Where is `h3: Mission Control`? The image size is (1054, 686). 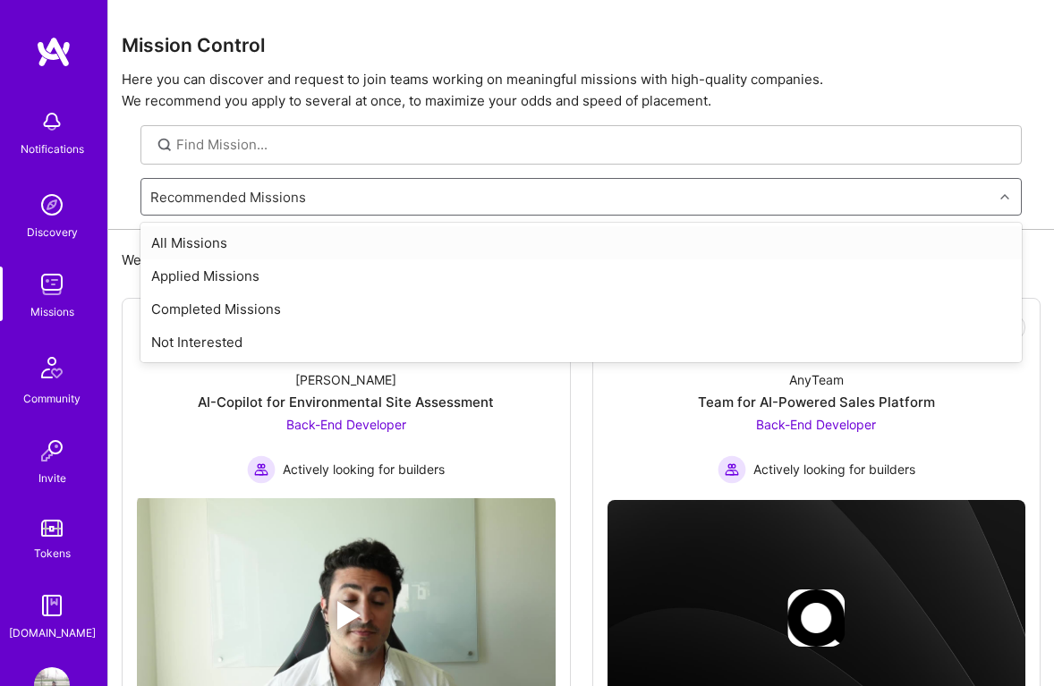
h3: Mission Control is located at coordinates (580, 45).